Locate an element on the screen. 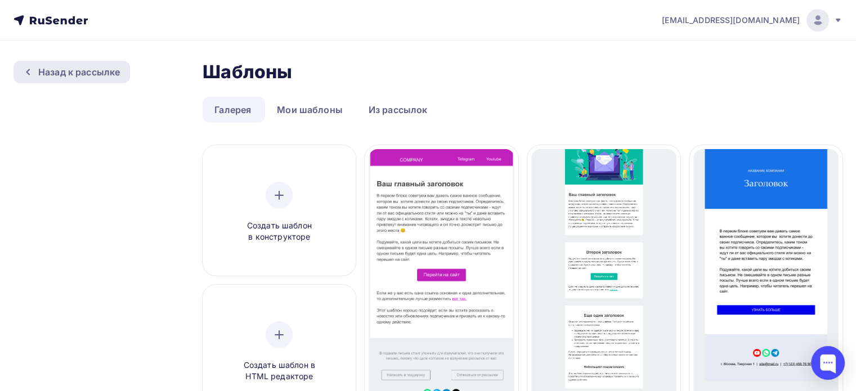  div: Назад к рассылке is located at coordinates (79, 72).